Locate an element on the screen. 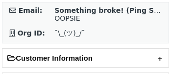 The image size is (171, 74). span: ¯\_(ツ)_/¯ is located at coordinates (70, 33).